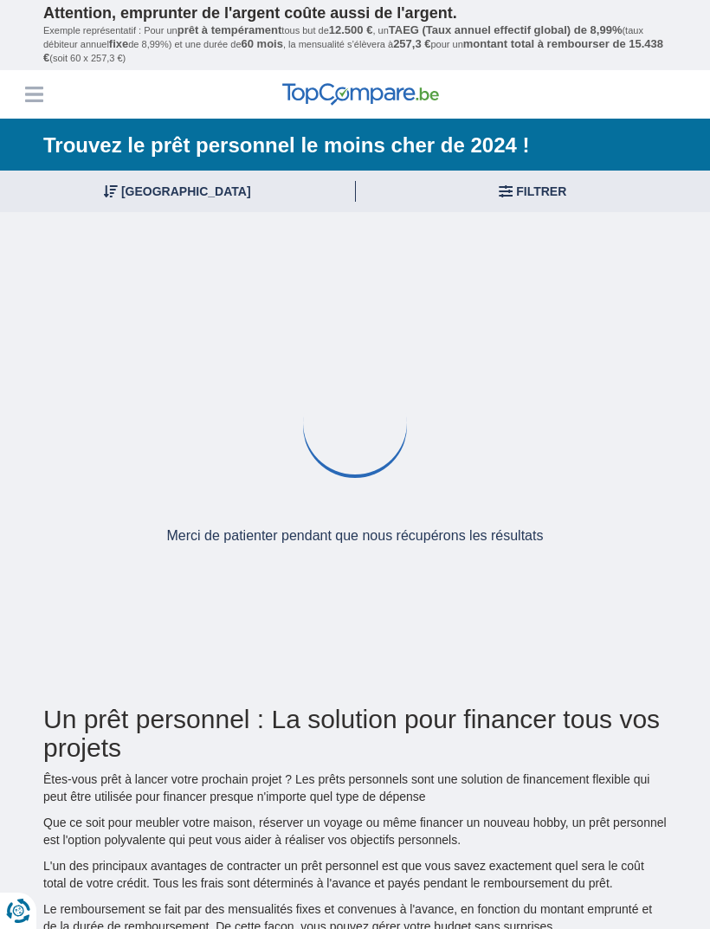  Describe the element at coordinates (355, 788) in the screenshot. I see `p: Êtes-vous prêt à lancer votre prochain projet ? Les prêts personnels sont une solution de finance...` at that location.